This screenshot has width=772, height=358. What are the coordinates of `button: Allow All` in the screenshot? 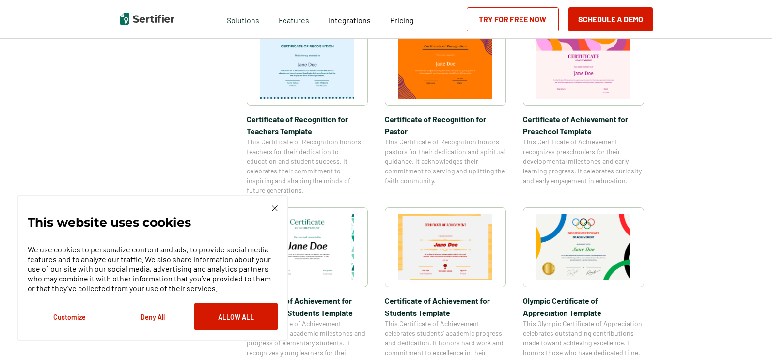 It's located at (236, 317).